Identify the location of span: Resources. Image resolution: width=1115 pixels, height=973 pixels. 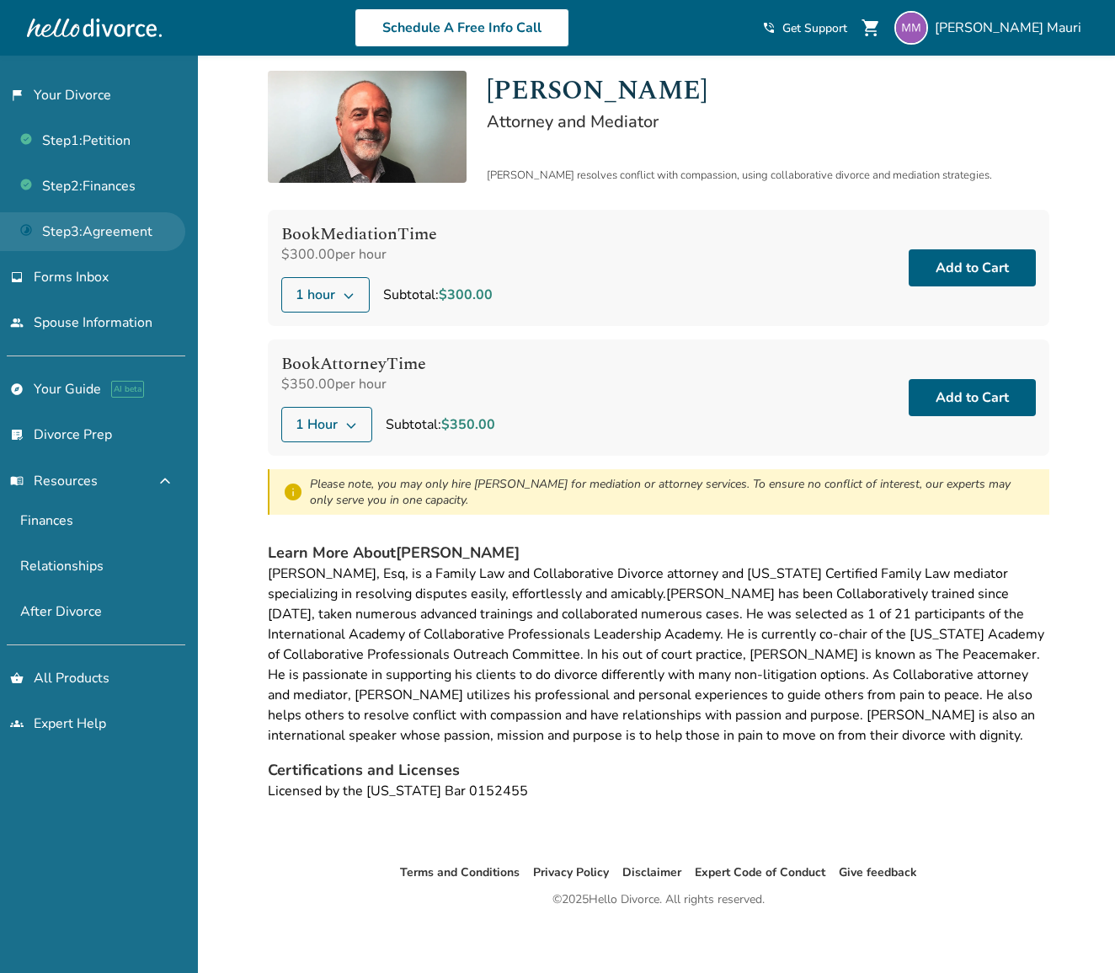
(54, 481).